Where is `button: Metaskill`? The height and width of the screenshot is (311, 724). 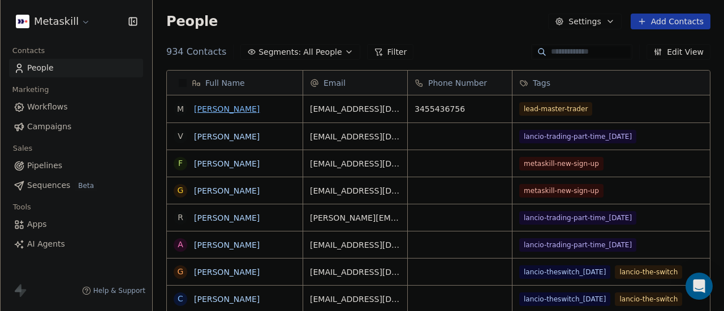
button: Metaskill is located at coordinates (53, 21).